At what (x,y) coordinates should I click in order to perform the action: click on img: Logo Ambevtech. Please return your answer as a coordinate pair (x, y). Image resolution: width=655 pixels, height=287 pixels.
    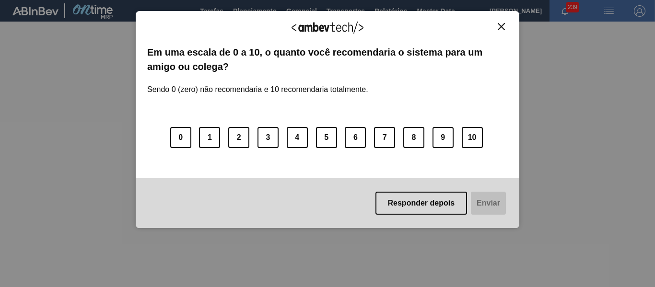
    Looking at the image, I should click on (328, 27).